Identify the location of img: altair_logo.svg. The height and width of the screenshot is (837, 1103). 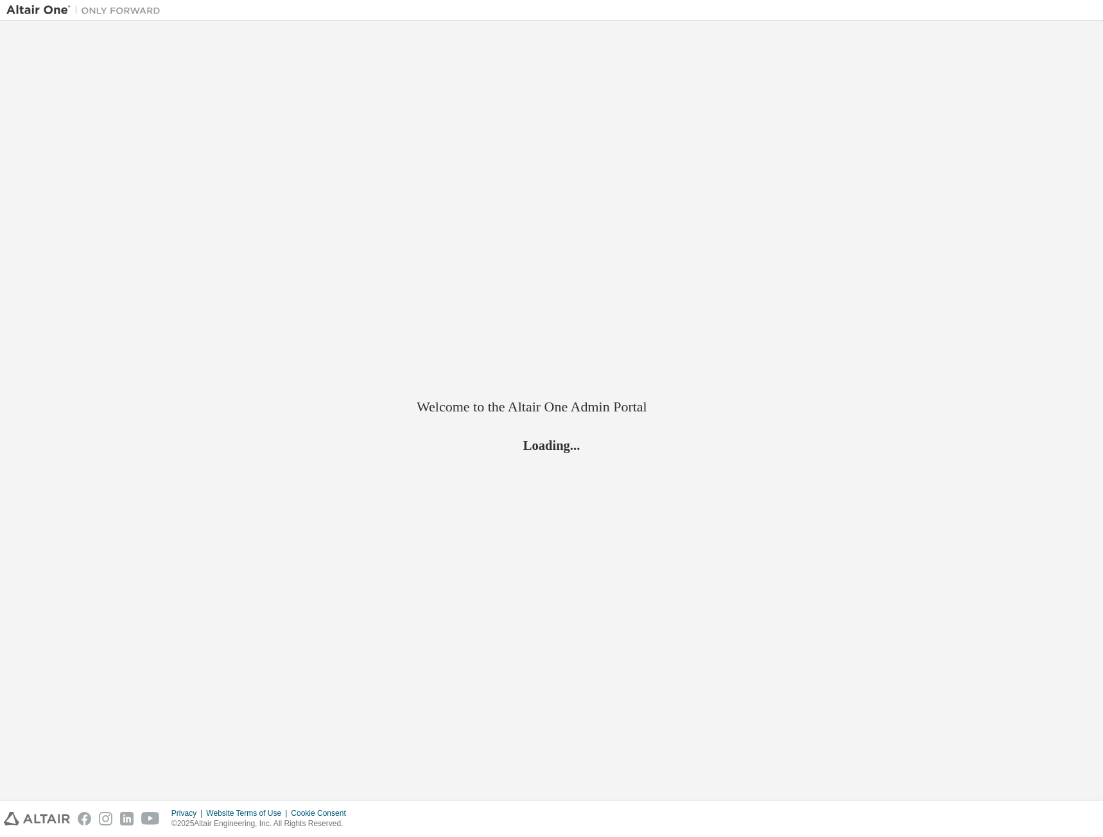
(37, 819).